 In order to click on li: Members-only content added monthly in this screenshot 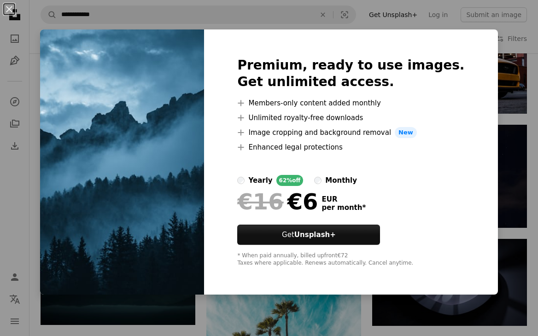, I will do `click(350, 103)`.